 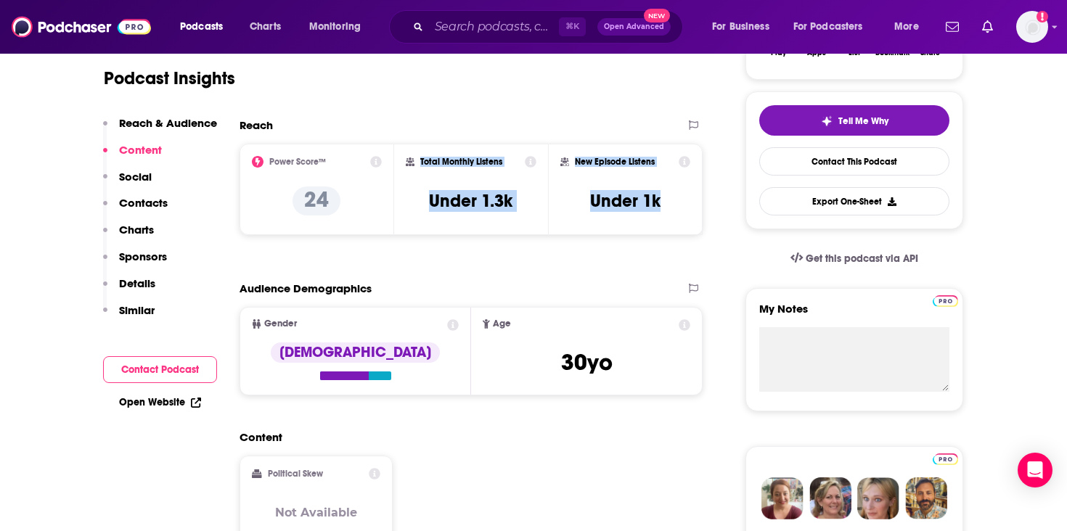 What do you see at coordinates (494, 27) in the screenshot?
I see `input: Search podcasts, credits, & more...` at bounding box center [494, 27].